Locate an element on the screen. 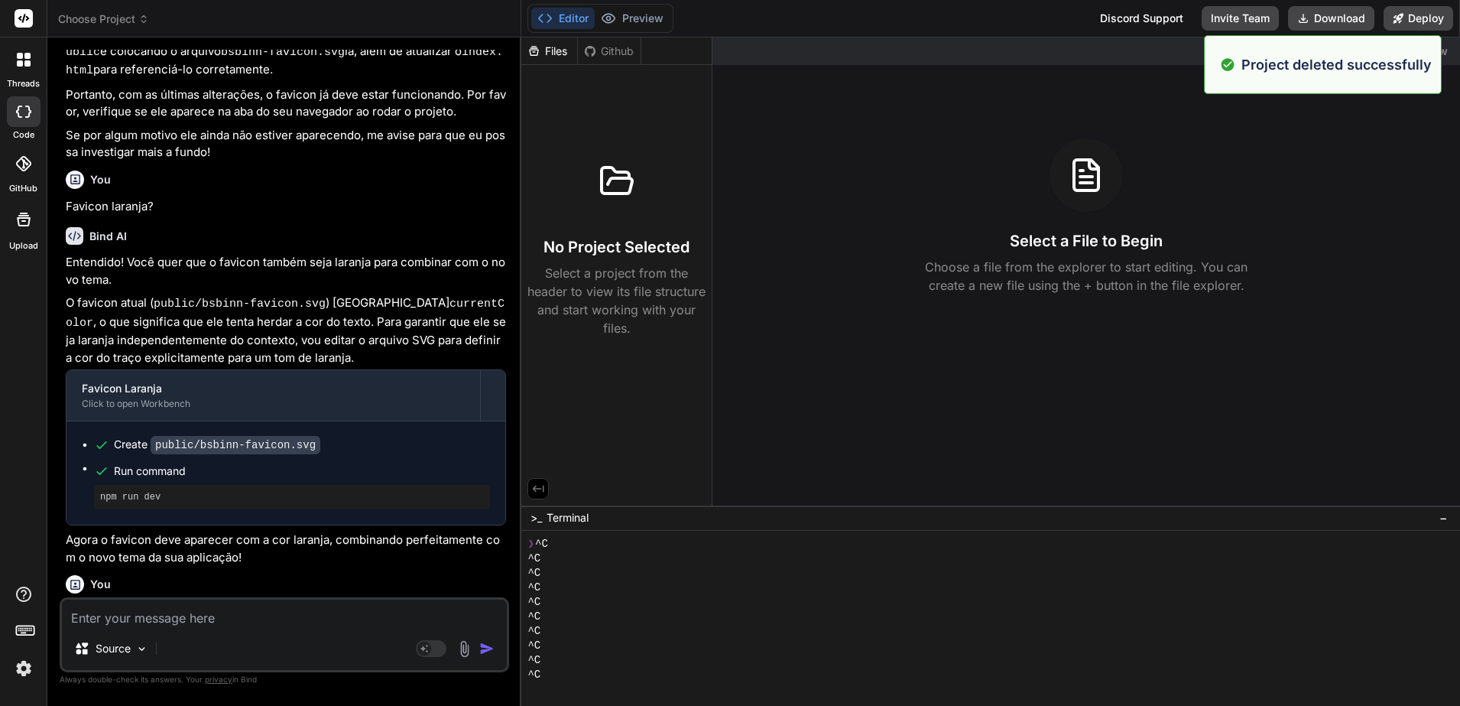 Image resolution: width=1460 pixels, height=706 pixels. div: Github is located at coordinates (609, 51).